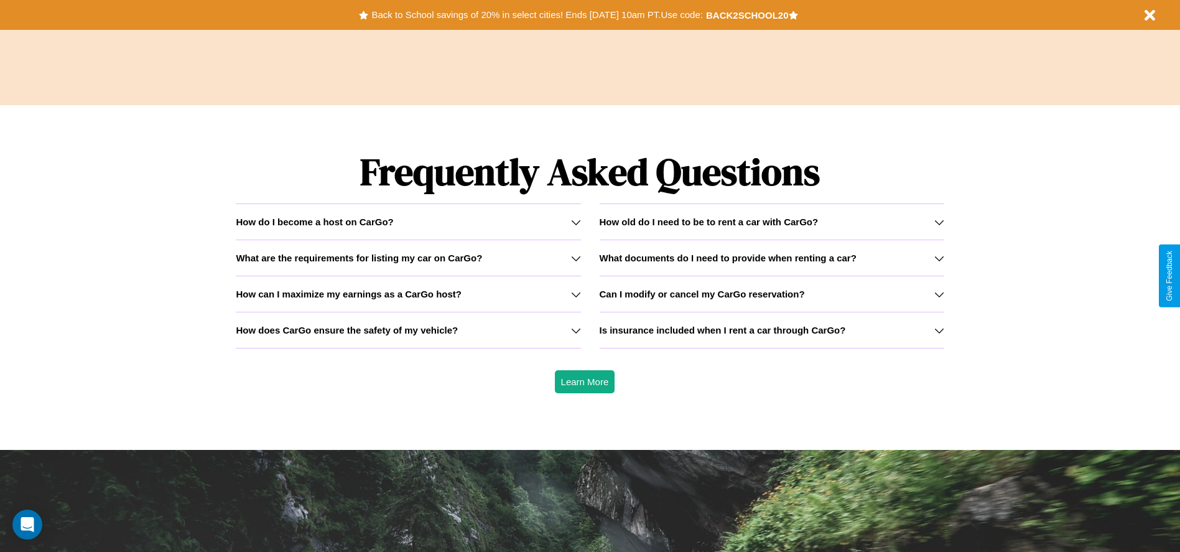 The height and width of the screenshot is (552, 1180). What do you see at coordinates (1169, 275) in the screenshot?
I see `div: Give Feedback` at bounding box center [1169, 275].